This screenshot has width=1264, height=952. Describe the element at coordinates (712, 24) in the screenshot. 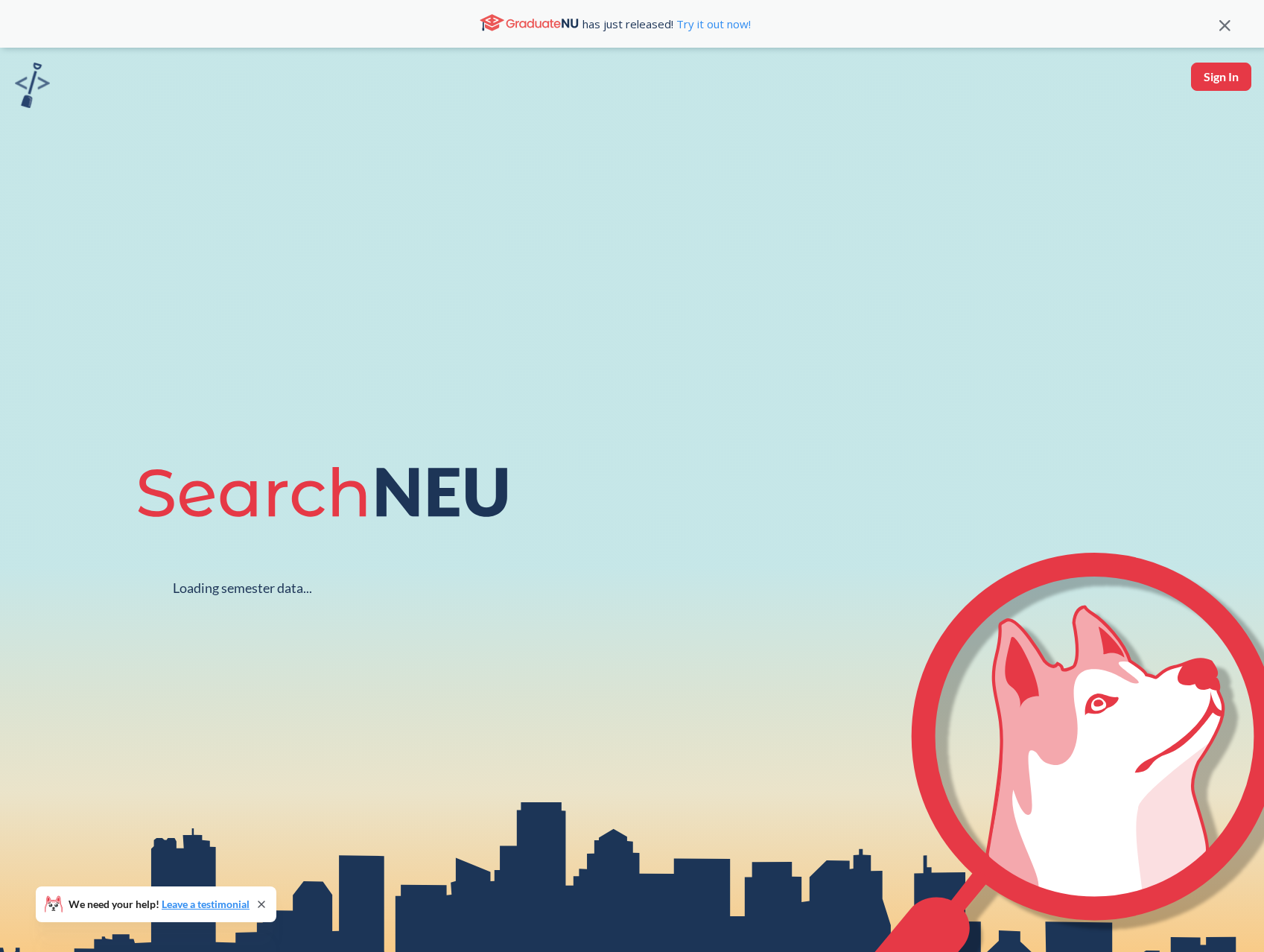

I see `a: Try it out now!` at that location.